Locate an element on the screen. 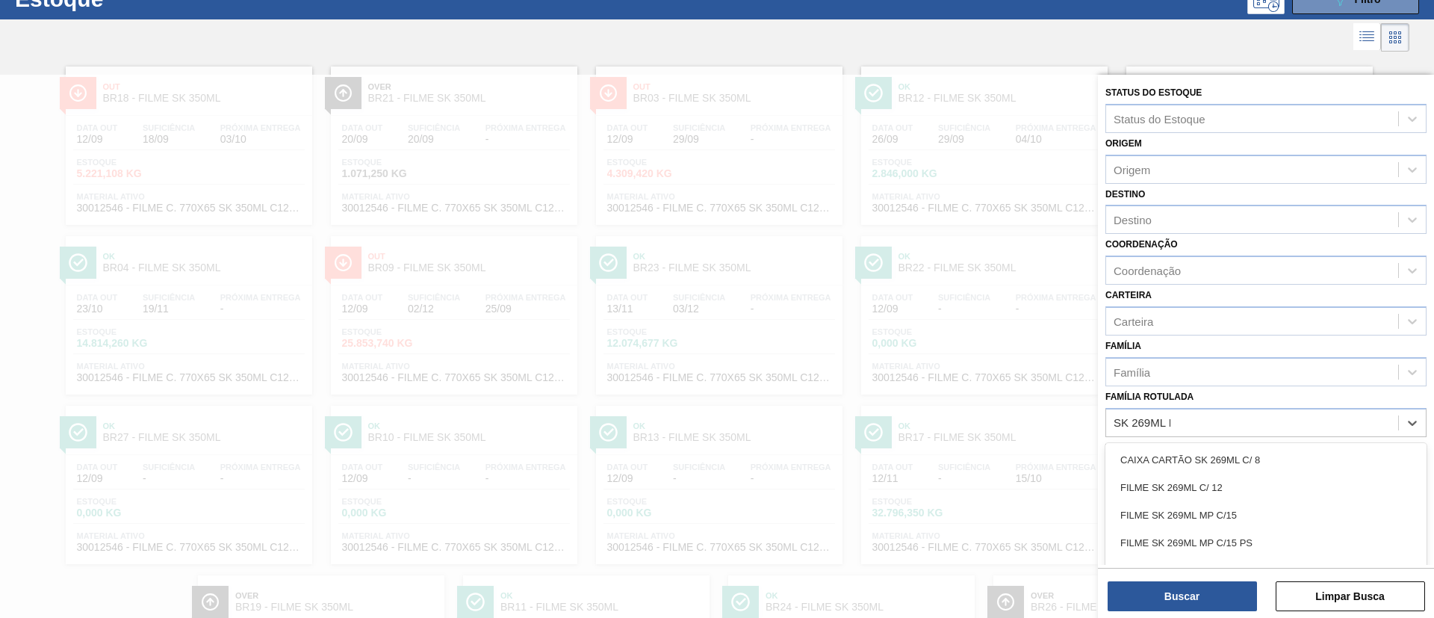 The width and height of the screenshot is (1434, 618). label: Família is located at coordinates (1124, 346).